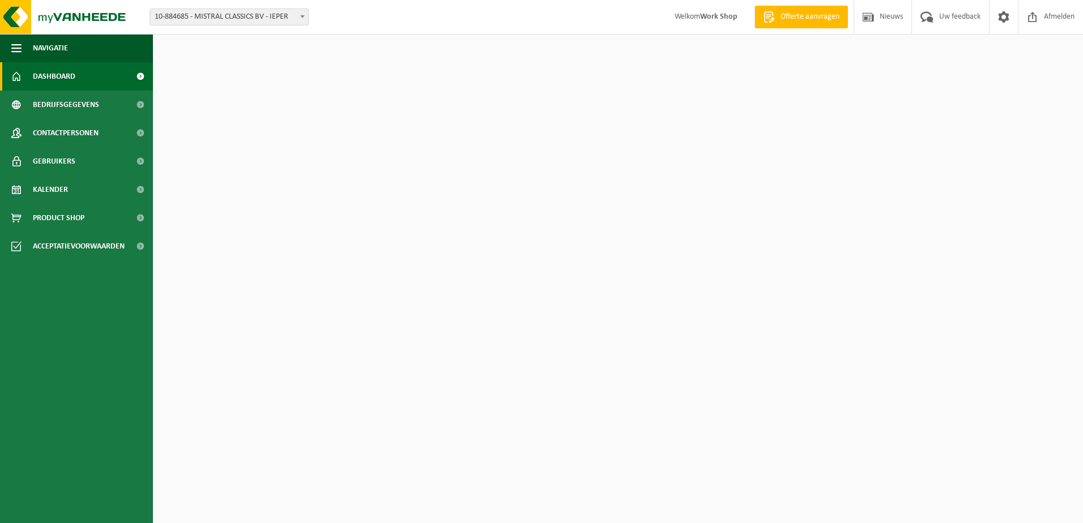 The image size is (1083, 523). I want to click on strong: Work Shop, so click(719, 16).